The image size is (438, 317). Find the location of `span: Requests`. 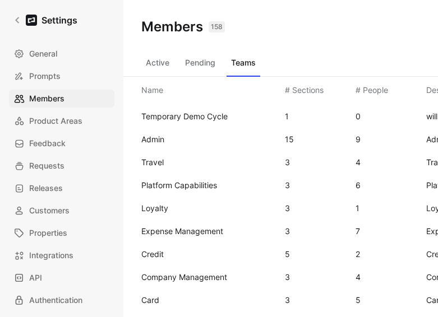

span: Requests is located at coordinates (46, 166).